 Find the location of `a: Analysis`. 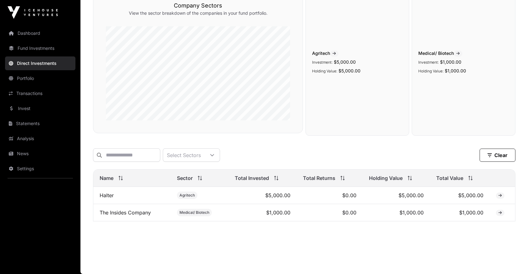

a: Analysis is located at coordinates (40, 139).